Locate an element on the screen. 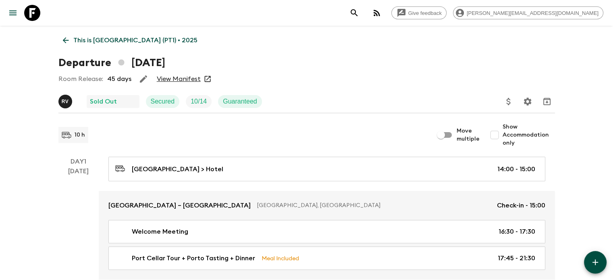 This screenshot has width=613, height=280. a: Give feedback is located at coordinates (418, 13).